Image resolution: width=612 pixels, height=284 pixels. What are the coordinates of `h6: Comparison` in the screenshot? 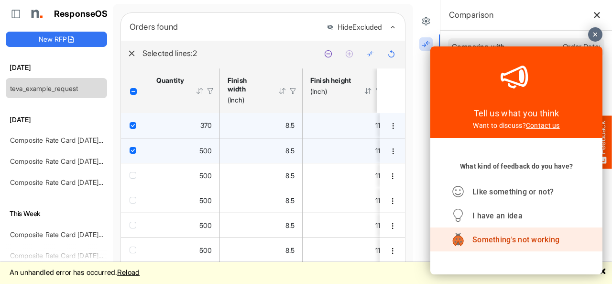 It's located at (471, 15).